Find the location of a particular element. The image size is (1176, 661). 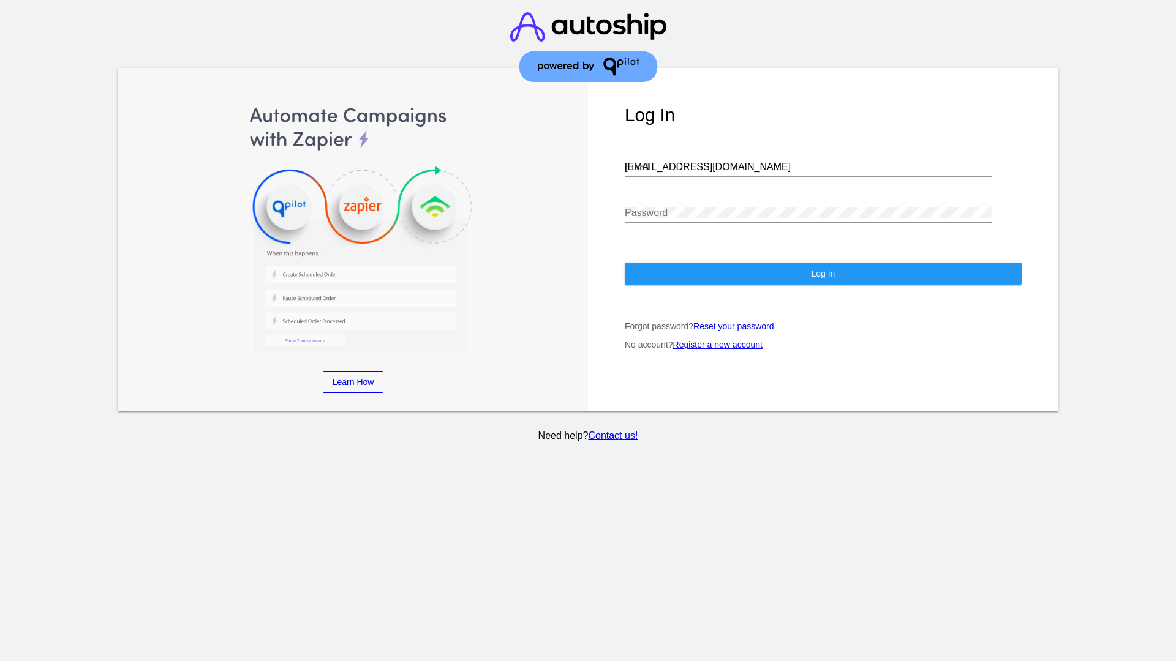

img: Automate Campaigns with Zapier, QPilot and Klaviyo is located at coordinates (353, 228).